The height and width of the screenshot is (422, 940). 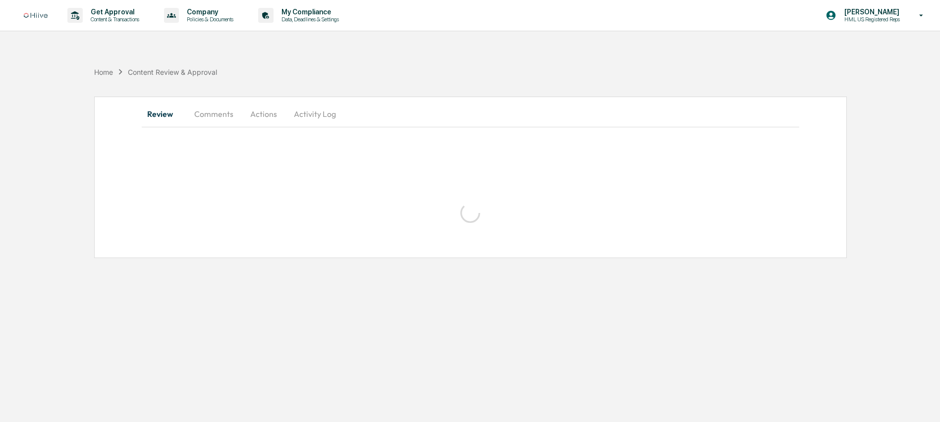 What do you see at coordinates (309, 19) in the screenshot?
I see `p: Data, Deadlines & Settings` at bounding box center [309, 19].